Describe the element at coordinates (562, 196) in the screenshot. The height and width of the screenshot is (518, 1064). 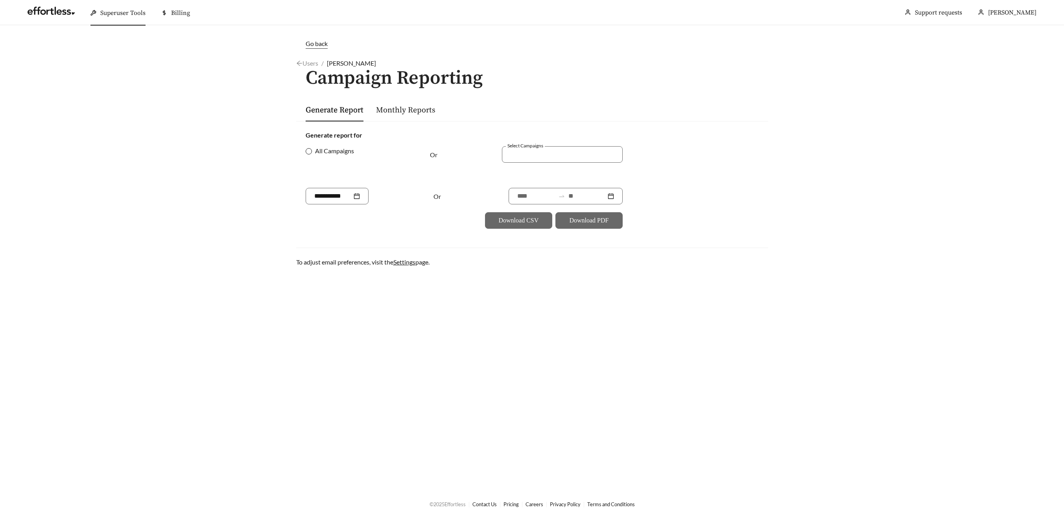
I see `span: to` at that location.